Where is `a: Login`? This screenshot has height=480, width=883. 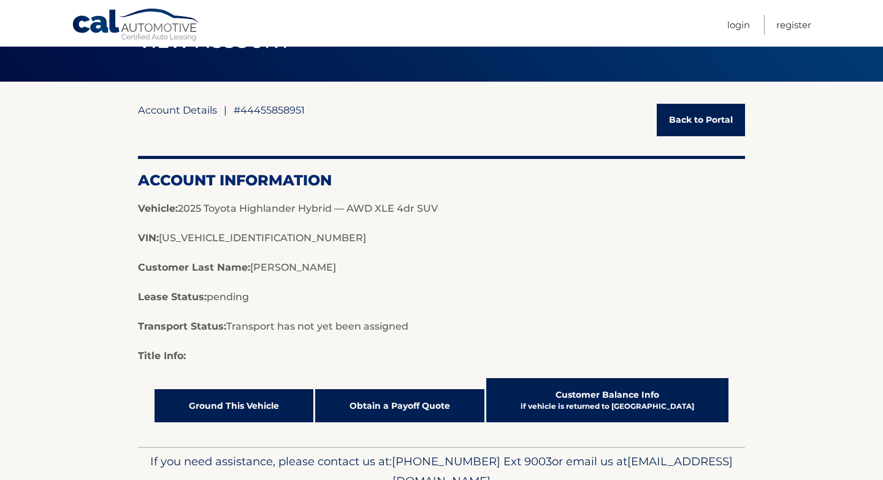
a: Login is located at coordinates (738, 25).